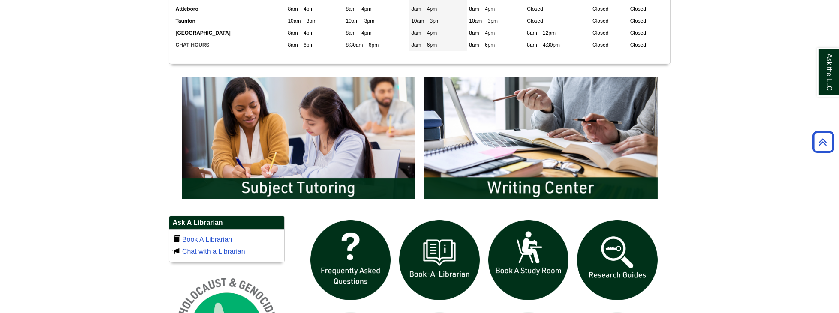 The image size is (839, 313). What do you see at coordinates (543, 45) in the screenshot?
I see `span: 8am – 4:30pm` at bounding box center [543, 45].